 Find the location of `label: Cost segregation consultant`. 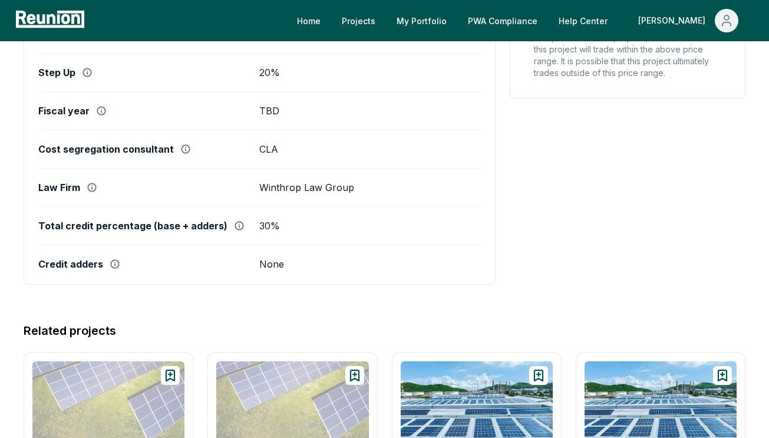

label: Cost segregation consultant is located at coordinates (106, 149).